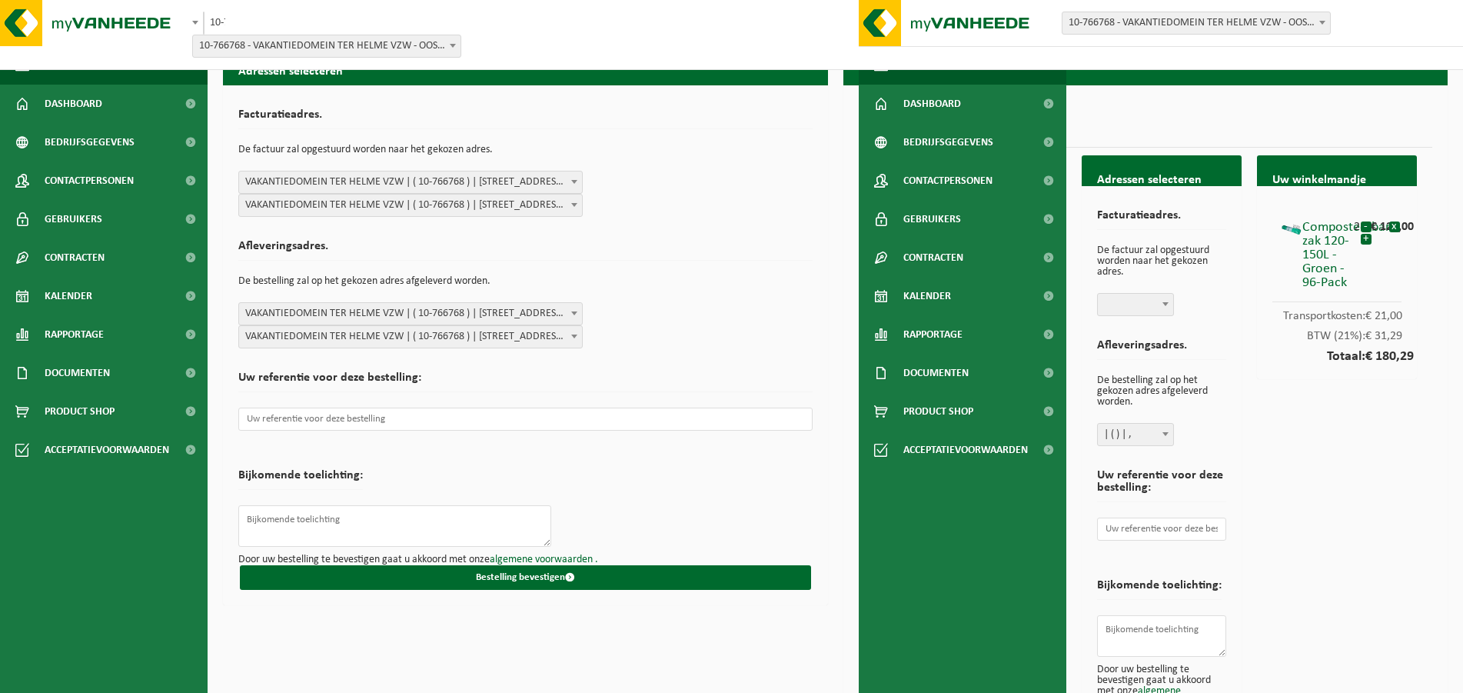 The height and width of the screenshot is (693, 1463). Describe the element at coordinates (525, 560) in the screenshot. I see `p: Door uw bestelling te bevestigen gaat u akkoord met onze` at that location.